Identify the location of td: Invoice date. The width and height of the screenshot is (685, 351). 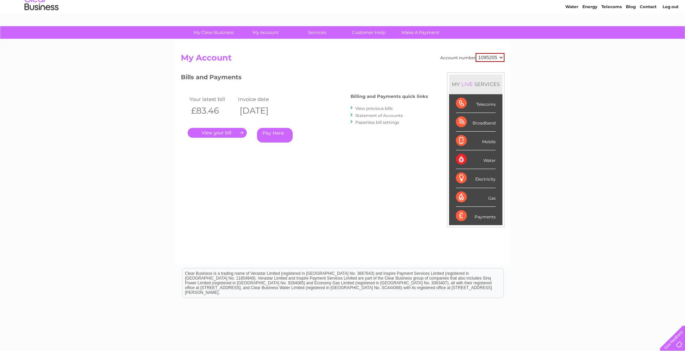
(261, 99).